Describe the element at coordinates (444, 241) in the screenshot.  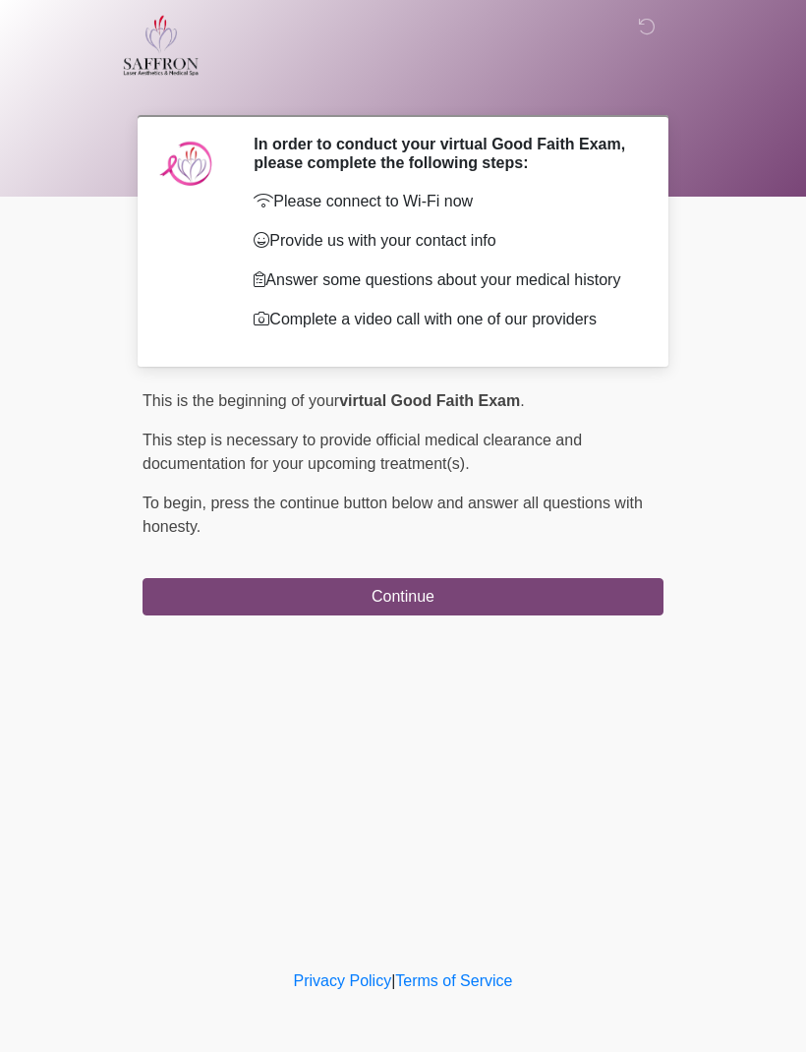
I see `p: Provide us with your contact info` at that location.